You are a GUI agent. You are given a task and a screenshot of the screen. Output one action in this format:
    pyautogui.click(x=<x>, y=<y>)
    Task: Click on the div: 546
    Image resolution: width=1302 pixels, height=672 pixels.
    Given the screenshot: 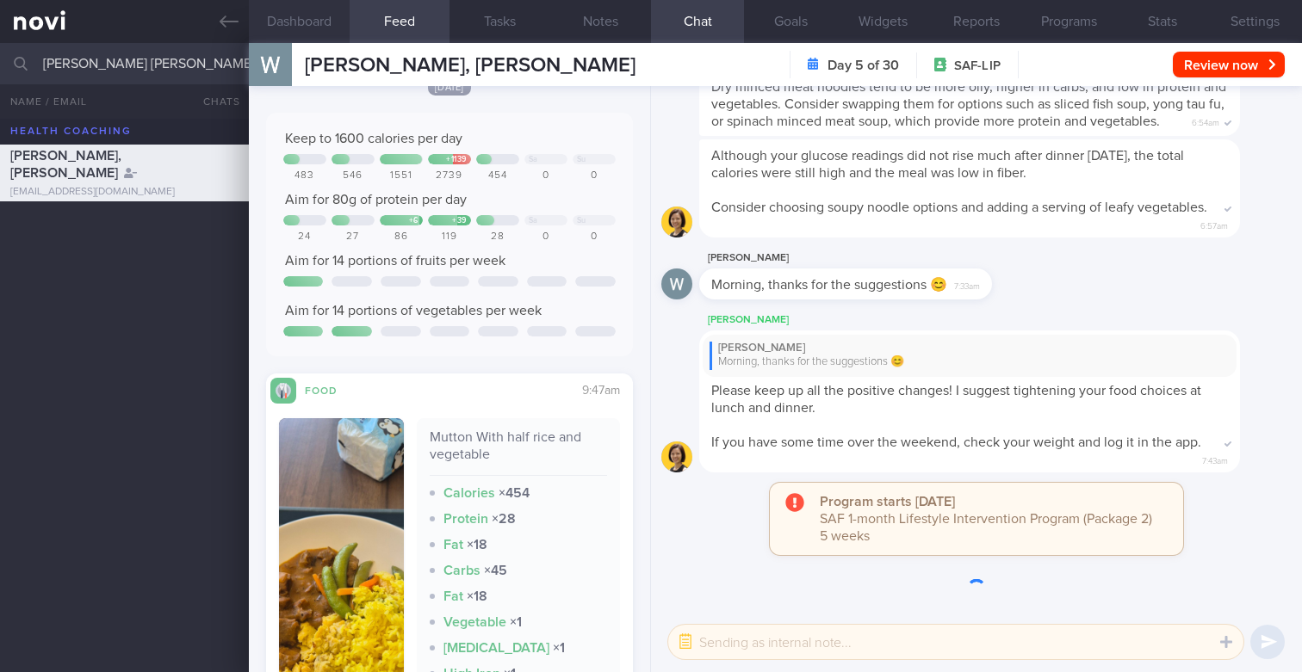 What is the action you would take?
    pyautogui.click(x=353, y=176)
    